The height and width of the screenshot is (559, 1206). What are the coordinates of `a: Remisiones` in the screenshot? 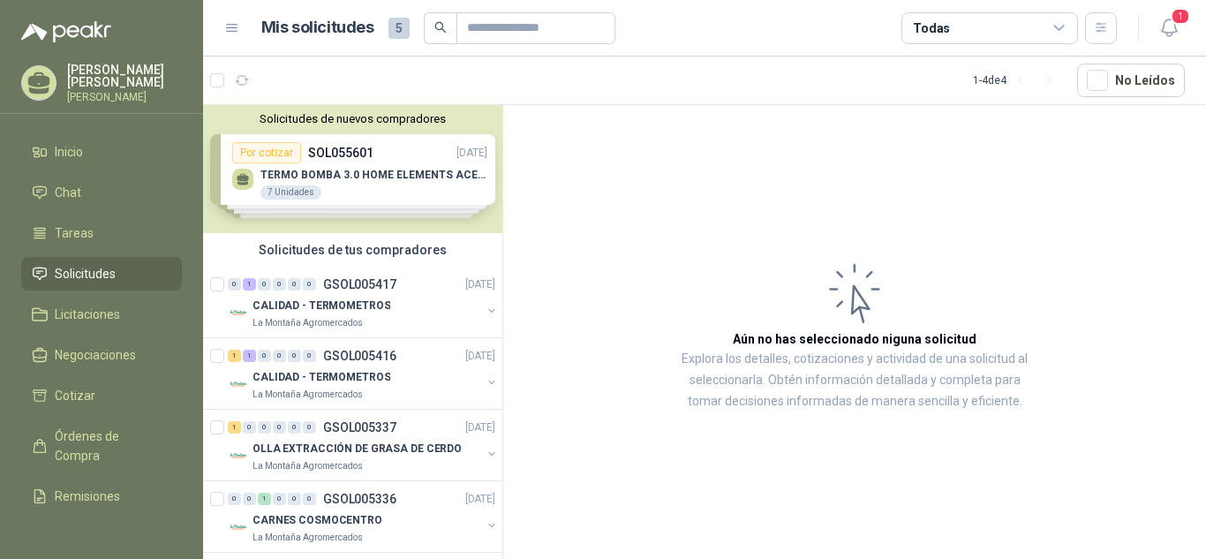 It's located at (102, 496).